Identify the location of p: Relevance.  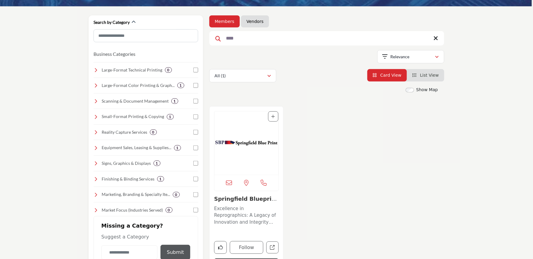
(400, 57).